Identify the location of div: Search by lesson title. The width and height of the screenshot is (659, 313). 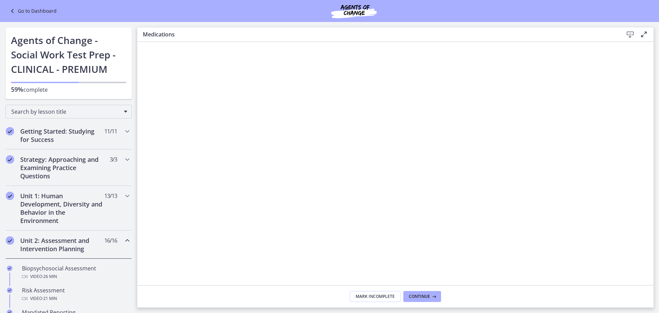
(69, 112).